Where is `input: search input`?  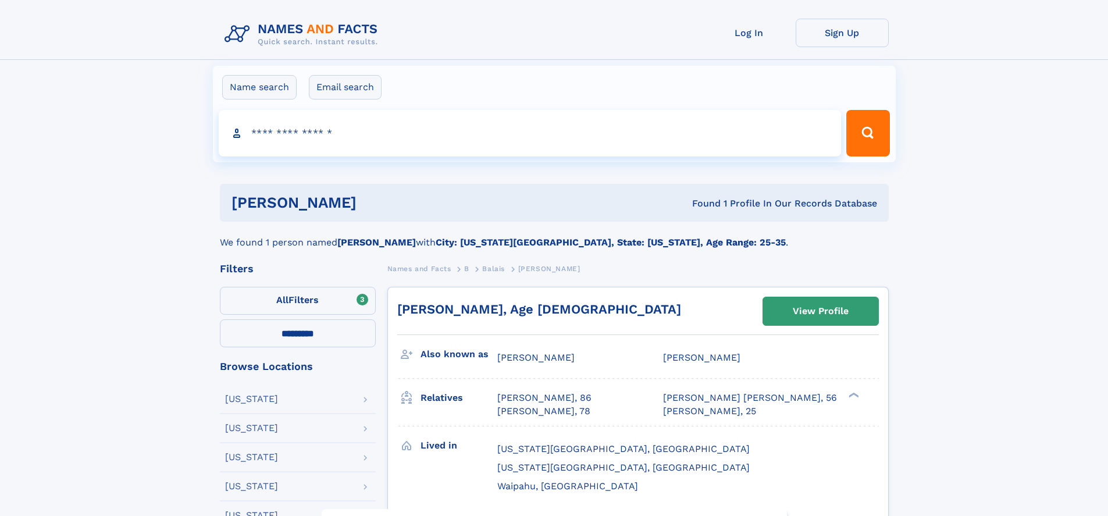 input: search input is located at coordinates (530, 133).